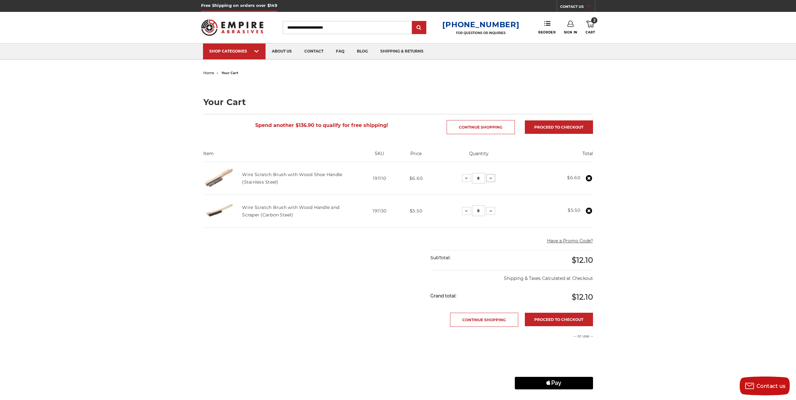 The image size is (796, 400). I want to click on div: SHOP CATEGORIES, so click(234, 51).